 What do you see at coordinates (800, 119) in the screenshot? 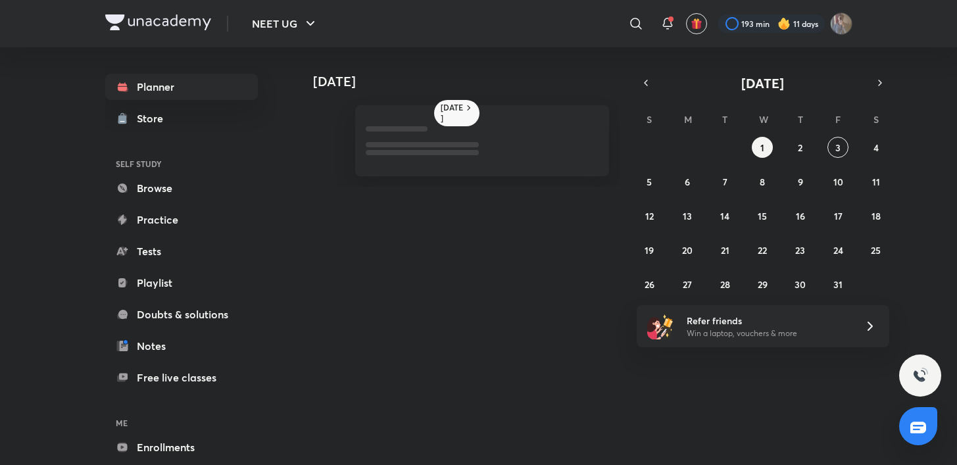
I see `abbr: Thursday` at bounding box center [800, 119].